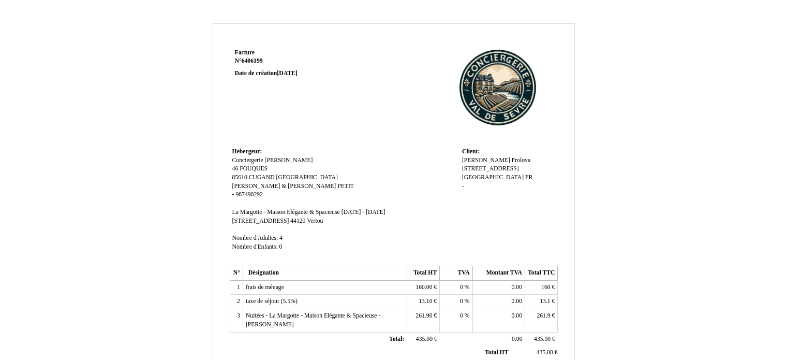 The image size is (787, 360). Describe the element at coordinates (456, 273) in the screenshot. I see `th: TVA` at that location.